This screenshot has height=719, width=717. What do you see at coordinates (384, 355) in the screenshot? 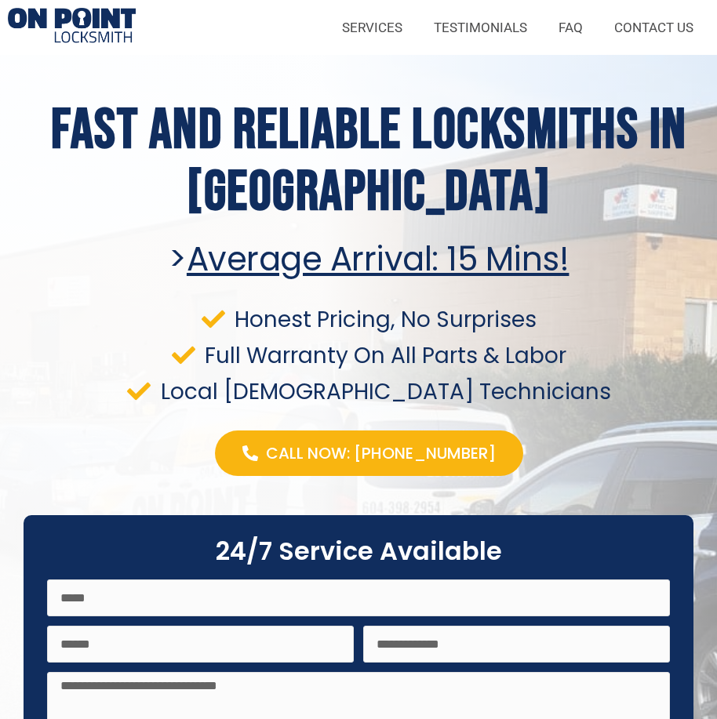
I see `span: Full Warranty On All Parts & Labor` at bounding box center [384, 355].